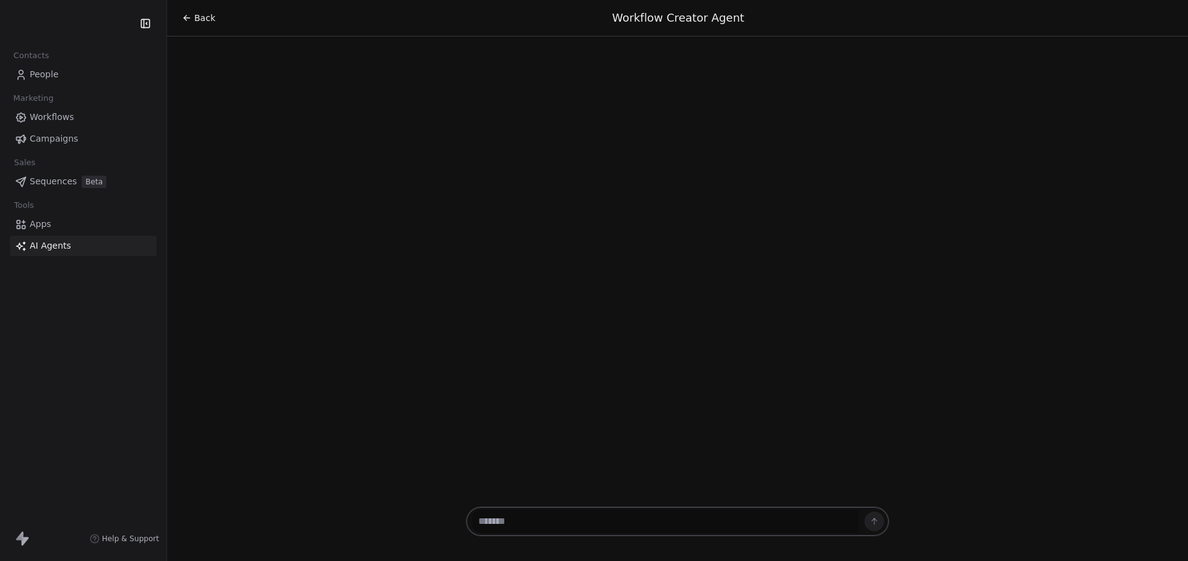 The image size is (1188, 561). I want to click on a: Workflows, so click(83, 117).